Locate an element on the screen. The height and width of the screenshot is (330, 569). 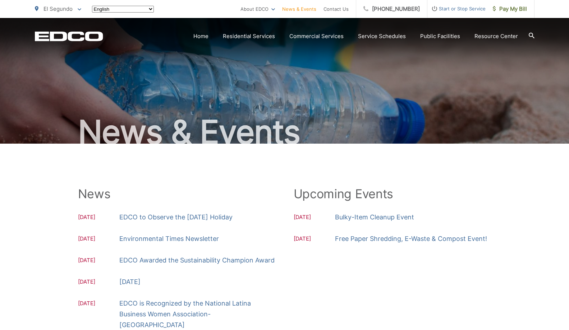
h1: News & Events is located at coordinates (285, 132).